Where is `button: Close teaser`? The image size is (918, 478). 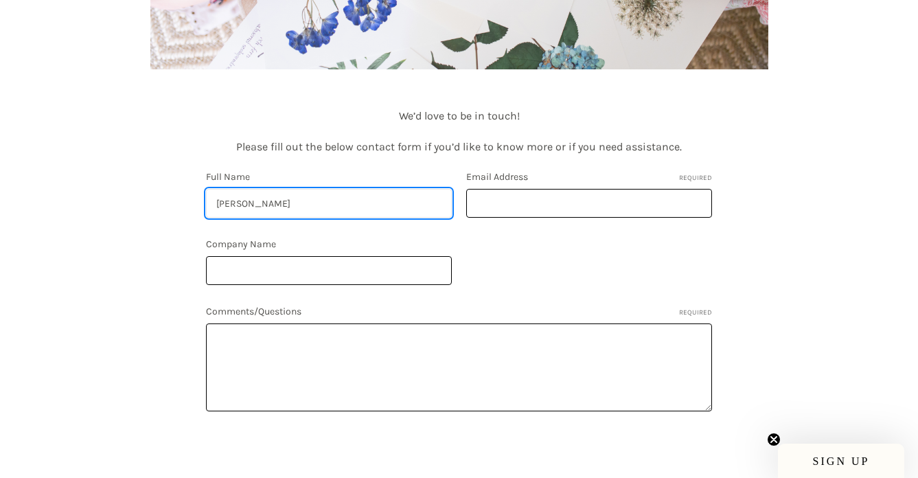 button: Close teaser is located at coordinates (774, 439).